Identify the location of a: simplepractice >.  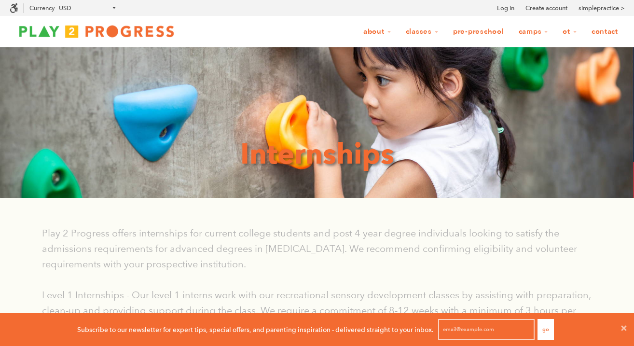
(602, 8).